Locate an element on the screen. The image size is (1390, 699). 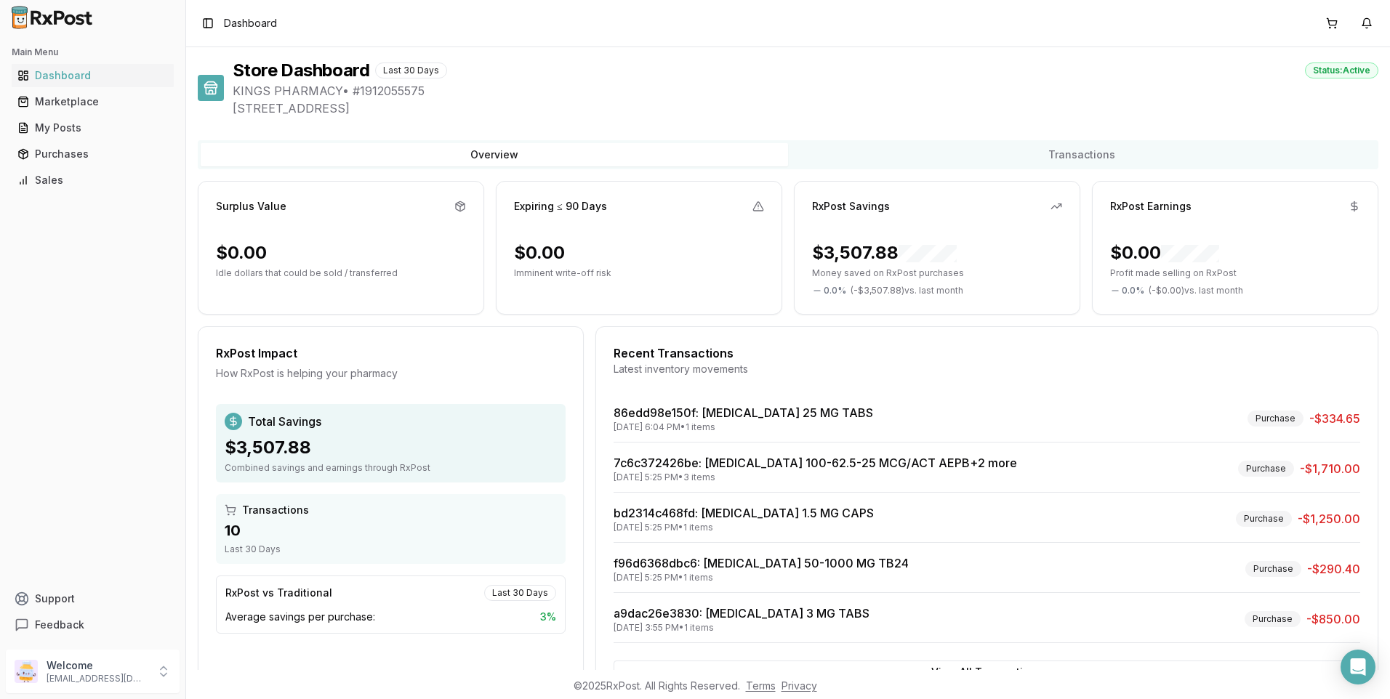
div: Combined savings and earnings through RxPost is located at coordinates (390, 468).